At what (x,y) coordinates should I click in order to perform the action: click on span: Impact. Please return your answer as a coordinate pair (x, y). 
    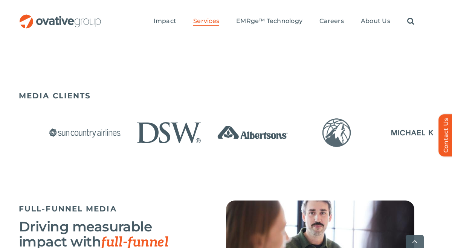
    Looking at the image, I should click on (165, 21).